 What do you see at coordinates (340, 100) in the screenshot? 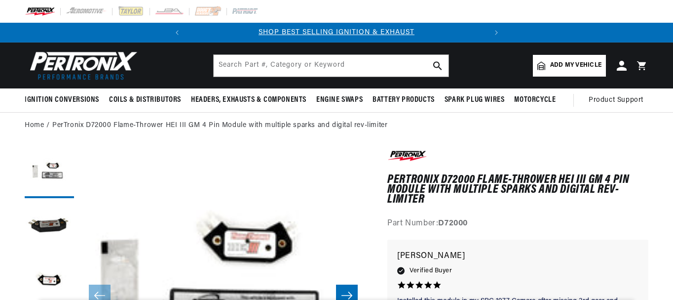
I see `summary: Engine Swaps` at bounding box center [340, 100].